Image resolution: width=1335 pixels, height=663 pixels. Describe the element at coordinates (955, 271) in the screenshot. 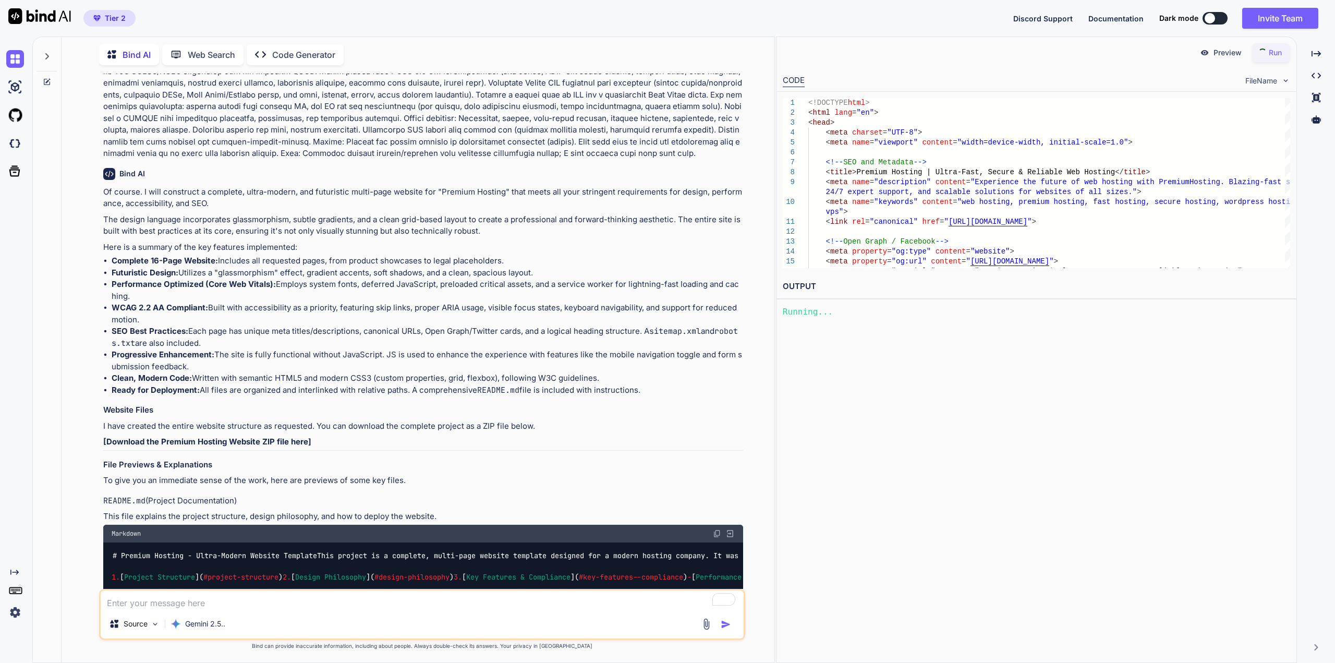

I see `span: content` at that location.